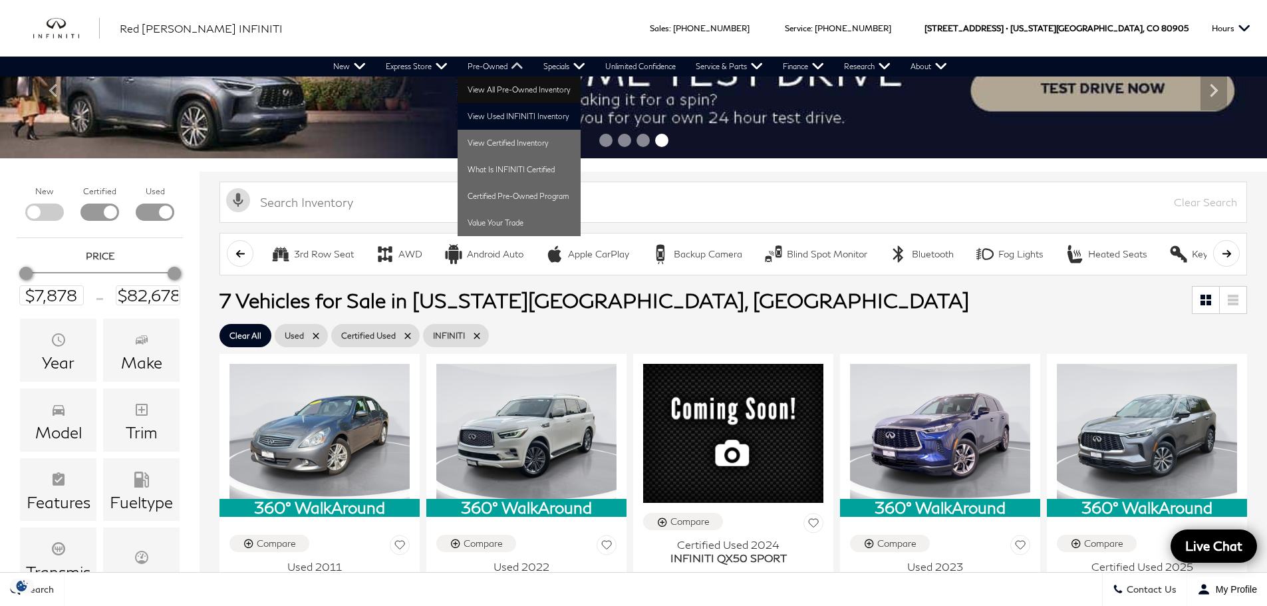 Image resolution: width=1267 pixels, height=606 pixels. Describe the element at coordinates (640, 66) in the screenshot. I see `nav: Main Navigation` at that location.